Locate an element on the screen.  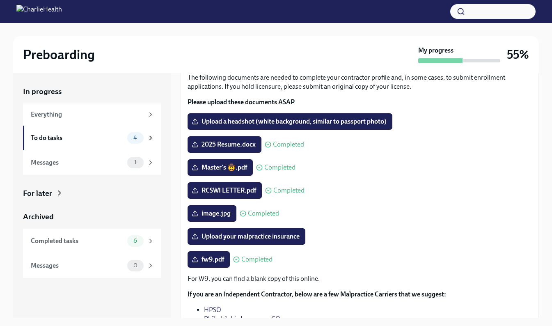
span: Upload a headshot (white background, similar to passport photo) is located at coordinates (290, 121).